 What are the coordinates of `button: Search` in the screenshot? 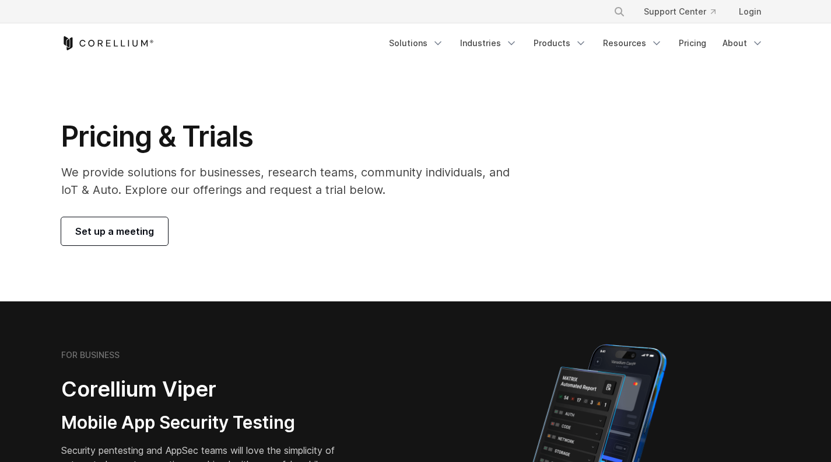 It's located at (620, 12).